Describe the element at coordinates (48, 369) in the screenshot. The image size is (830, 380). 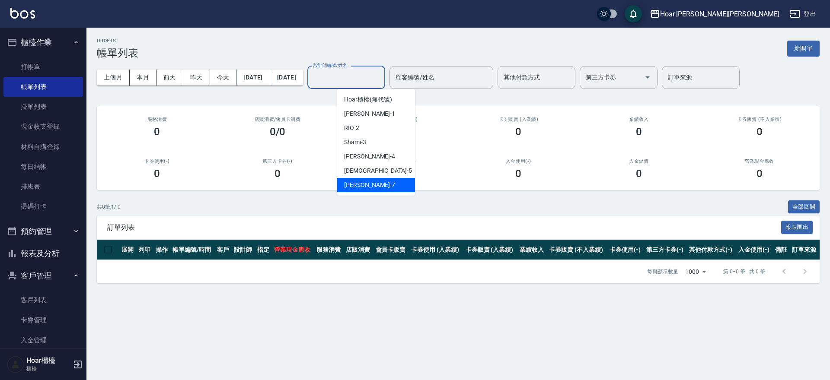
I see `p: 櫃檯` at that location.